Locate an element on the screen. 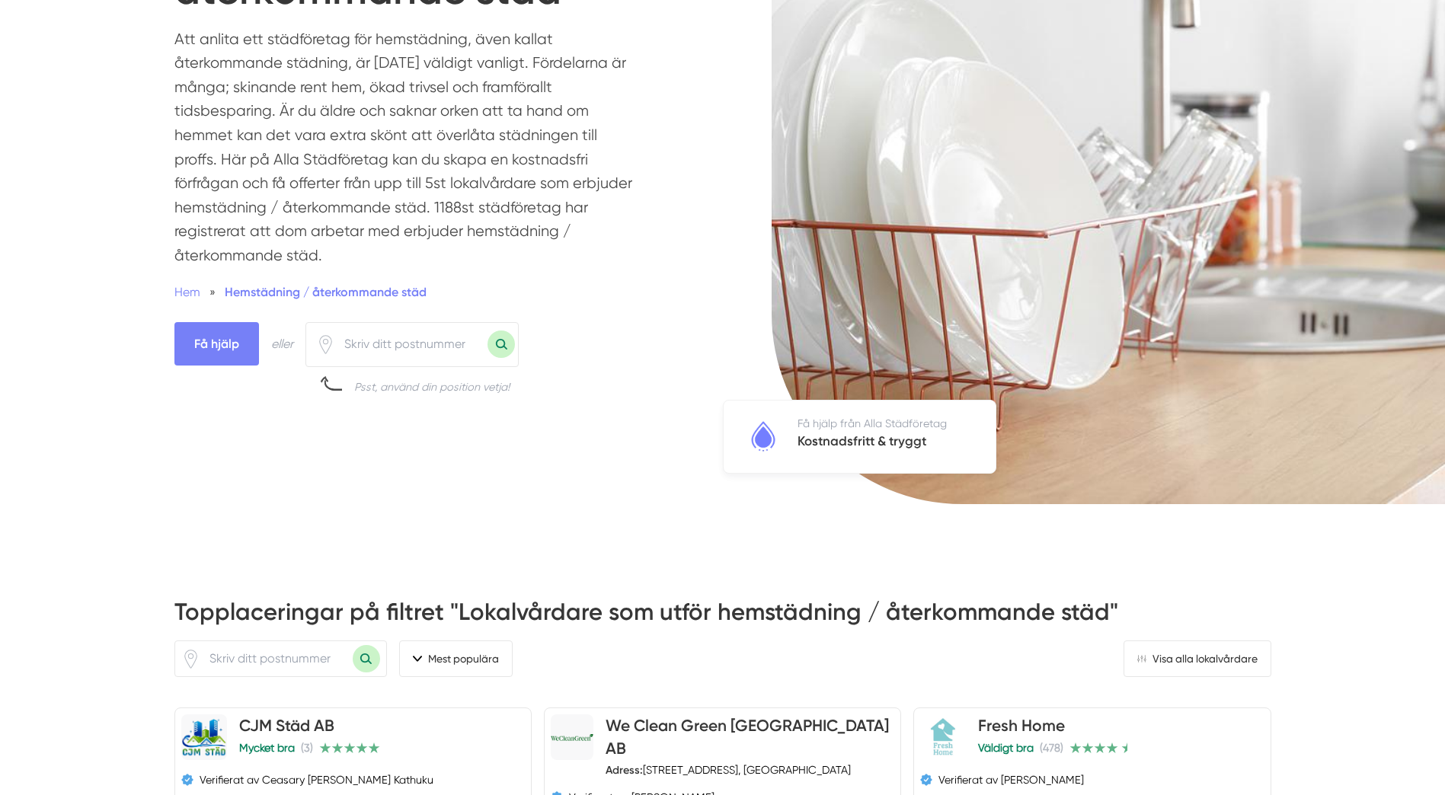  span: Få hjälp från Alla Städföretag is located at coordinates (872, 423).